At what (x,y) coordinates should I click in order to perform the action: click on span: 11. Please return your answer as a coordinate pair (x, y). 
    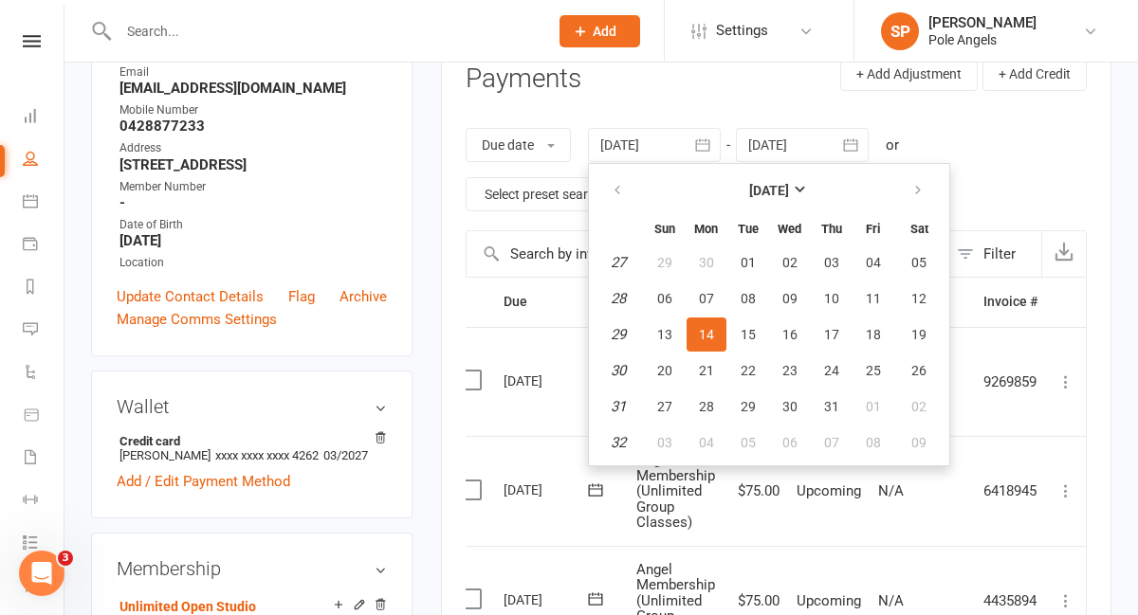
    Looking at the image, I should click on (873, 299).